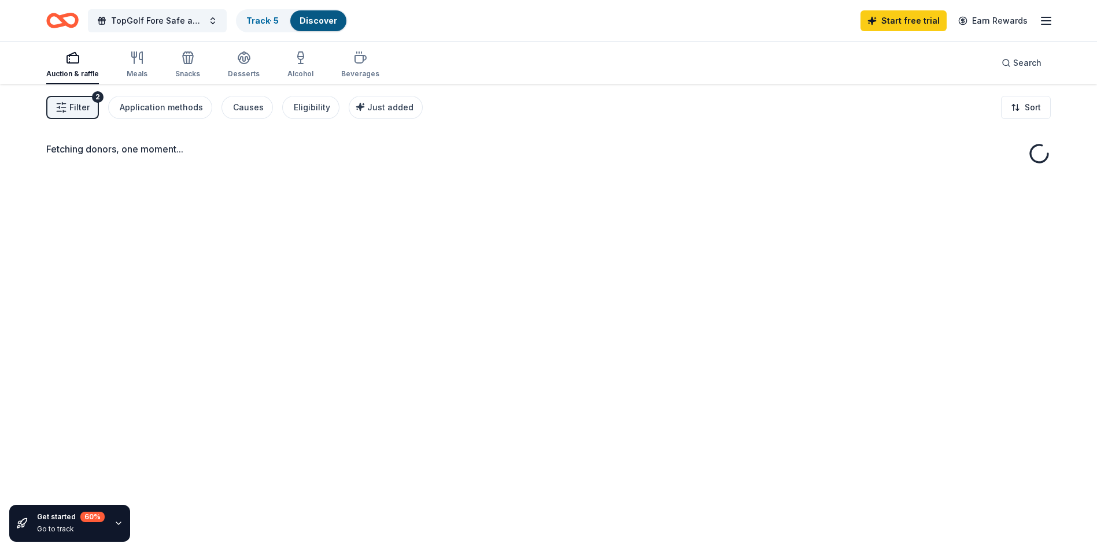 The width and height of the screenshot is (1097, 551). Describe the element at coordinates (160, 108) in the screenshot. I see `button: Application methods` at that location.